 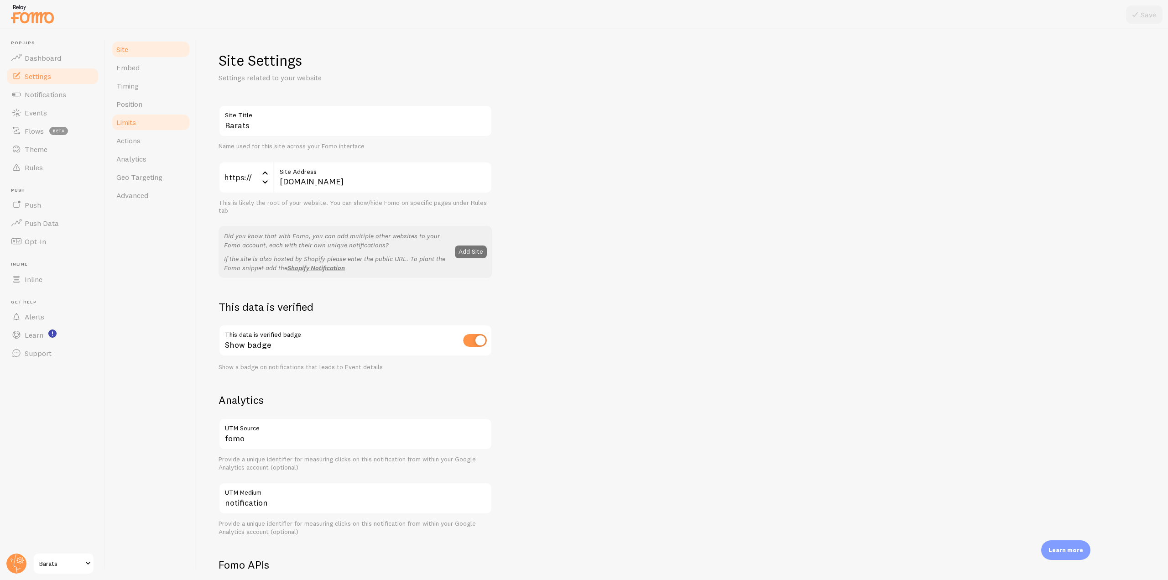 I want to click on a: Analytics, so click(x=151, y=159).